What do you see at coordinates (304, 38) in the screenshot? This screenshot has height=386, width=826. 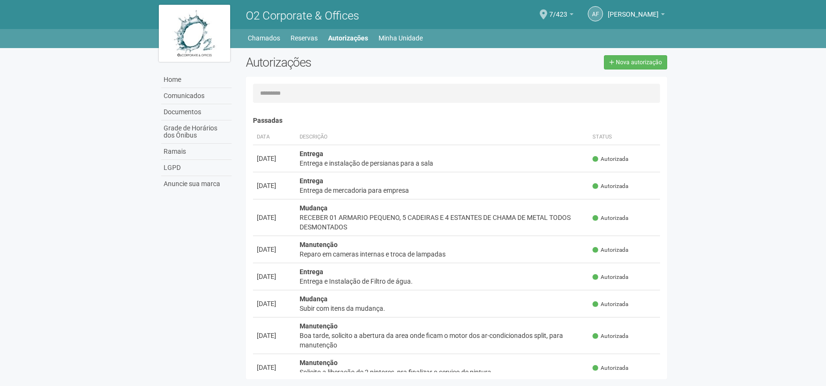 I see `a: Reservas` at bounding box center [304, 38].